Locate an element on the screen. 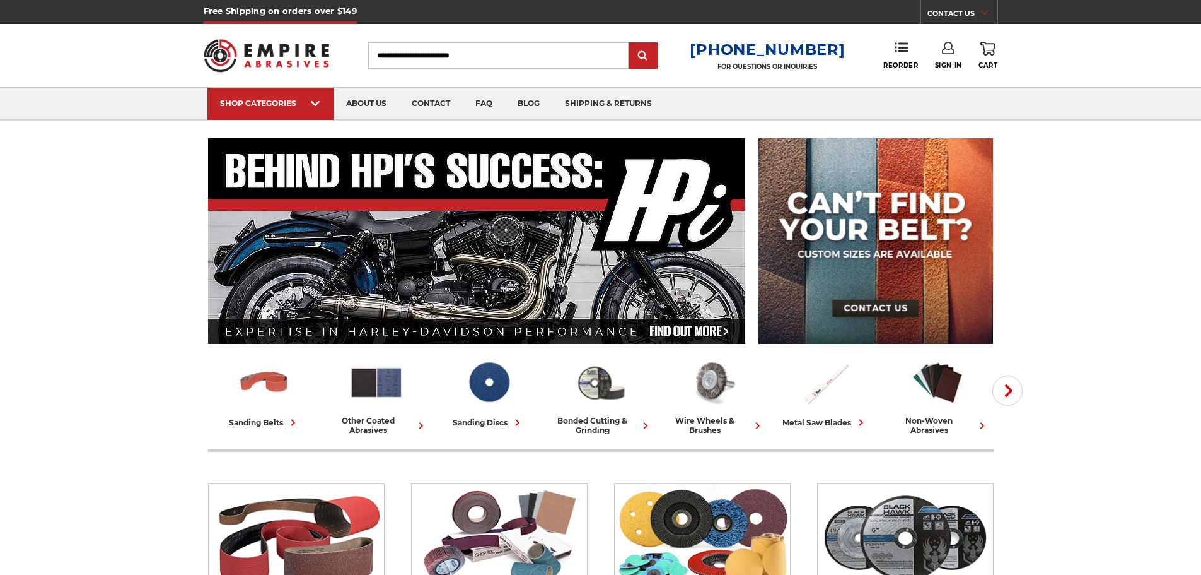 The width and height of the screenshot is (1201, 575). button: Next is located at coordinates (1008, 390).